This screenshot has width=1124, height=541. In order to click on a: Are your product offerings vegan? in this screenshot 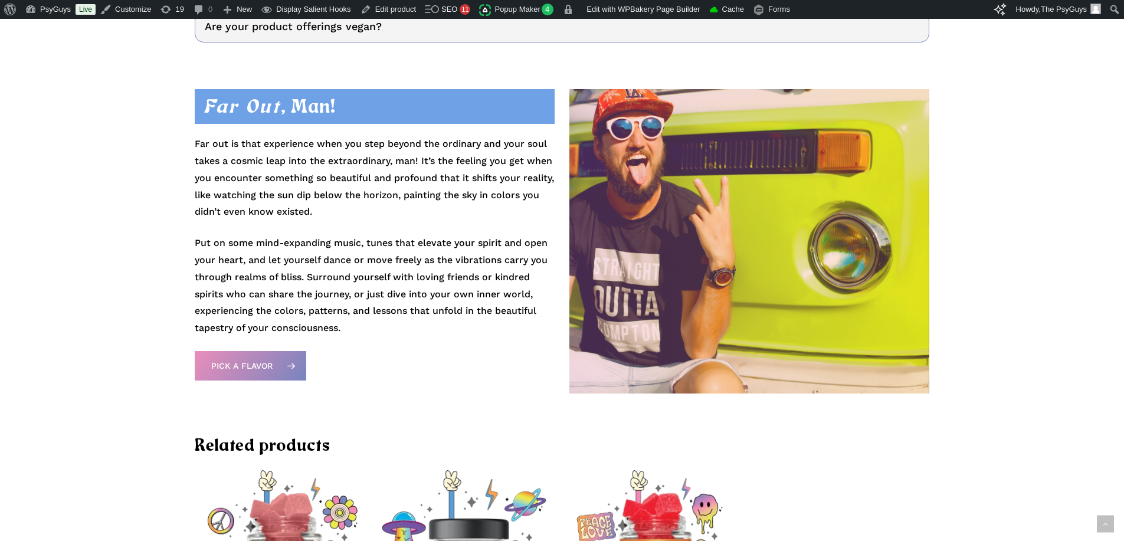, I will do `click(562, 27)`.